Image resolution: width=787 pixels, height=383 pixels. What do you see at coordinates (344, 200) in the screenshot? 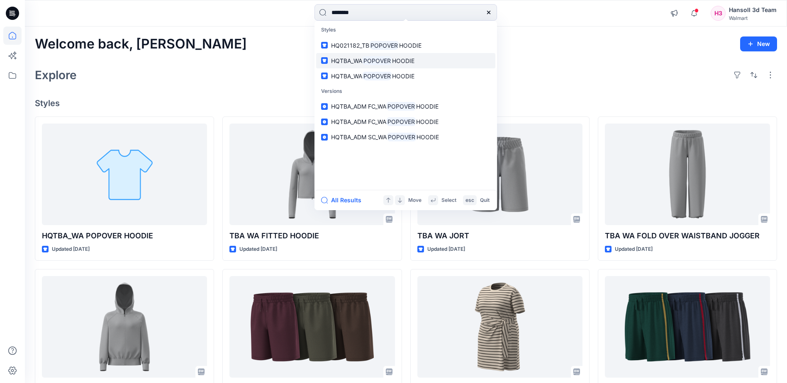
I see `a: All Results` at bounding box center [344, 200].